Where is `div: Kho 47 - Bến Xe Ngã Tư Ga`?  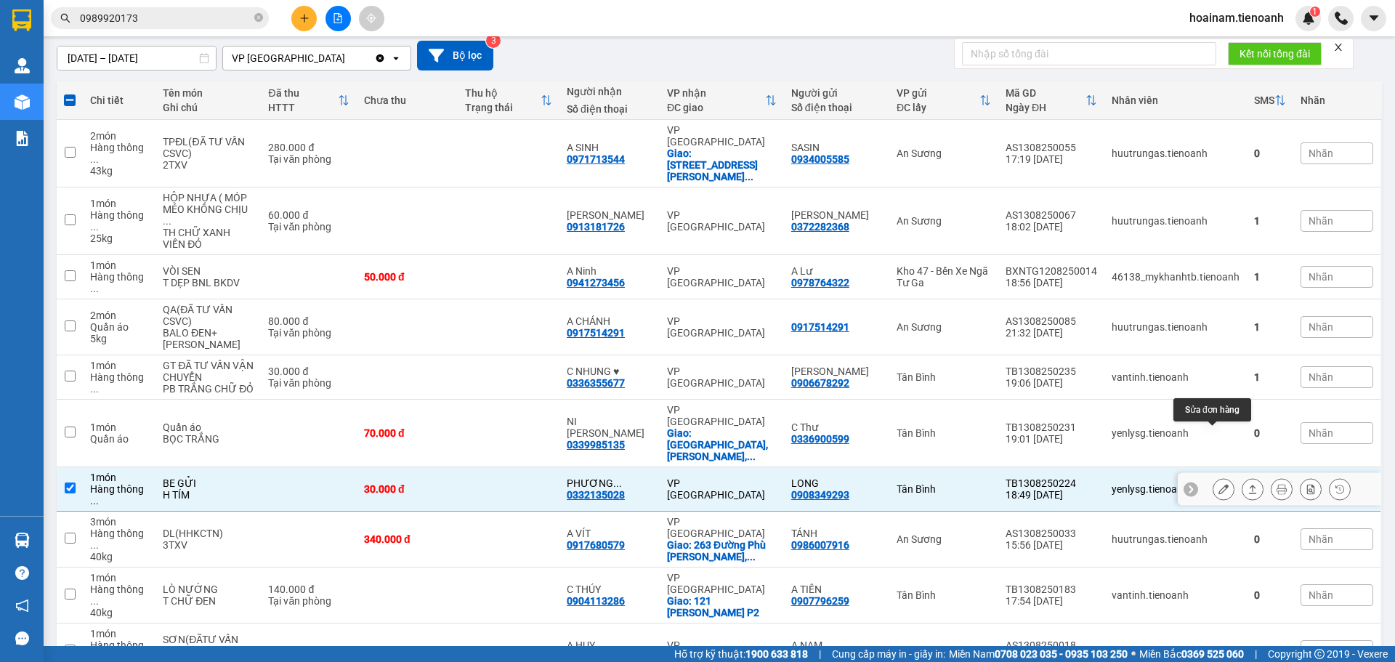 div: Kho 47 - Bến Xe Ngã Tư Ga is located at coordinates (944, 277).